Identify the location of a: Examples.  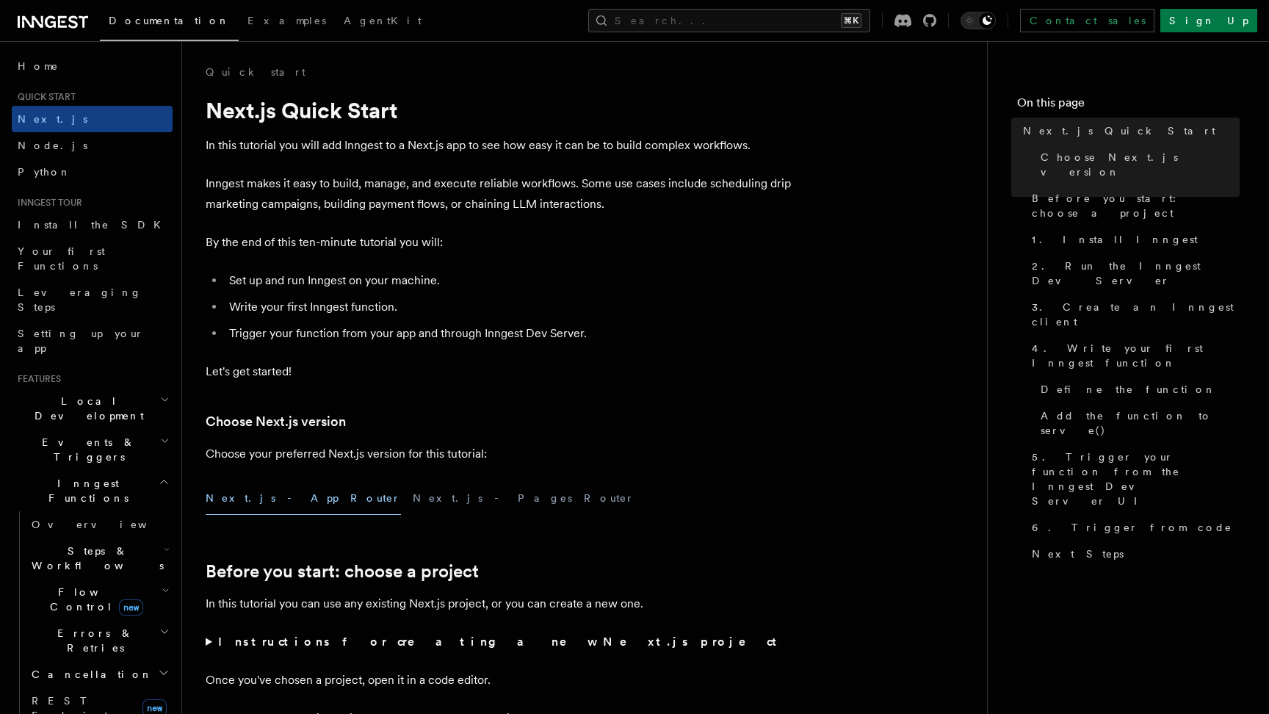
(286, 22).